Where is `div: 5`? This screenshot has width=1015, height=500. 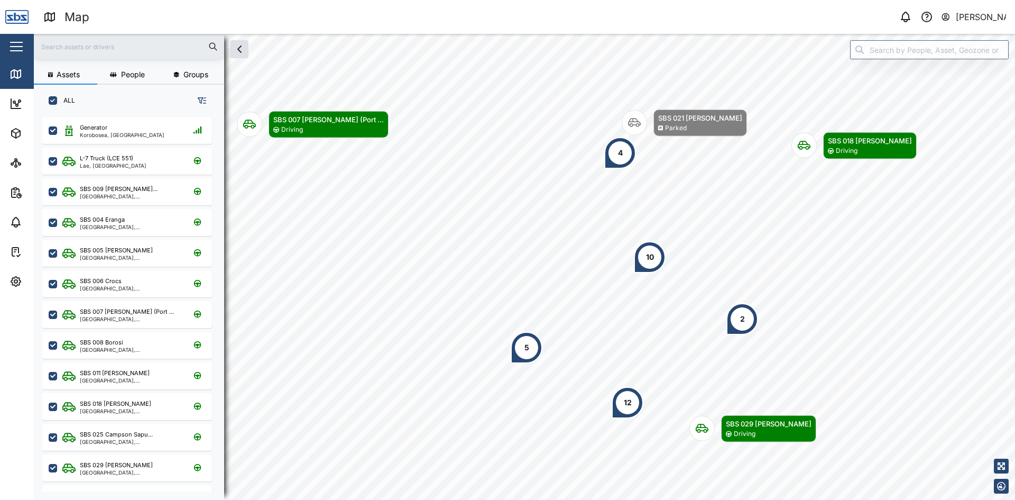
div: 5 is located at coordinates (527, 347).